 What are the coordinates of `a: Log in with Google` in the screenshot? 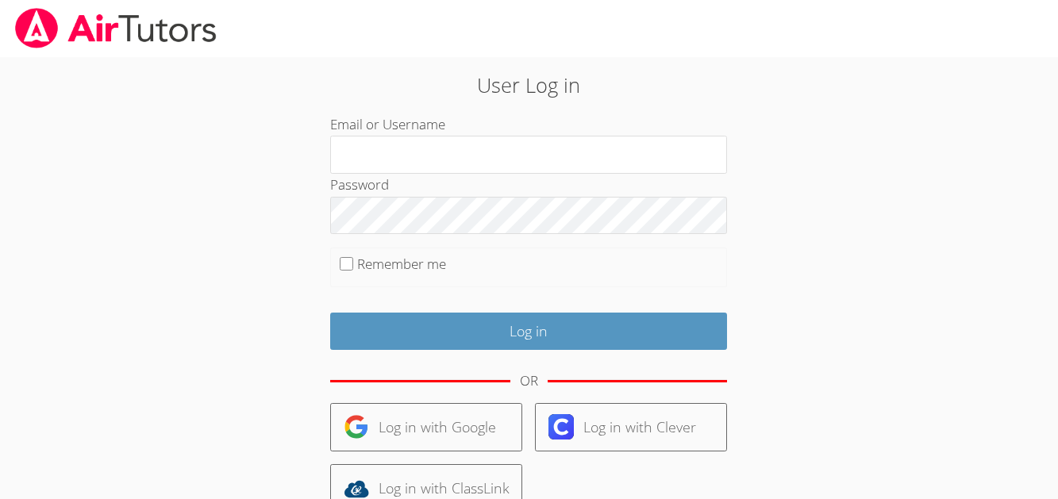 It's located at (426, 427).